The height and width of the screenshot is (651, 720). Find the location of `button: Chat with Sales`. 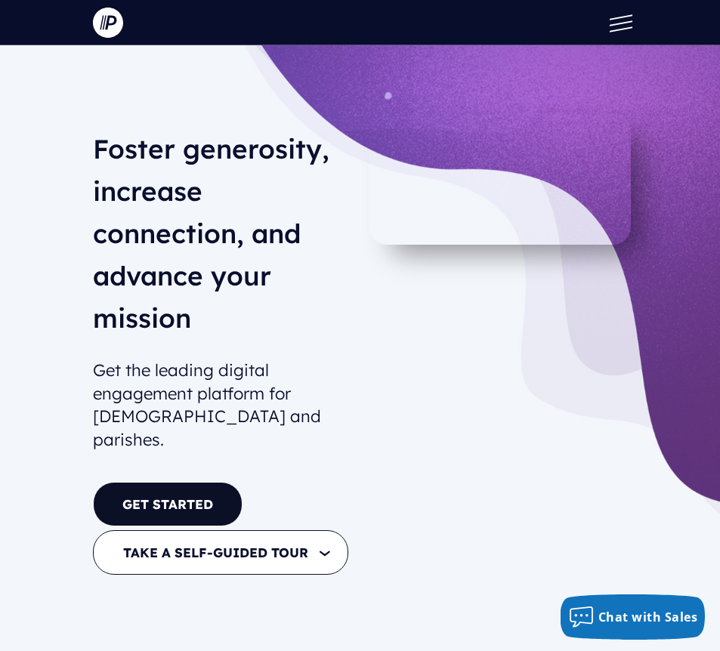

button: Chat with Sales is located at coordinates (633, 617).